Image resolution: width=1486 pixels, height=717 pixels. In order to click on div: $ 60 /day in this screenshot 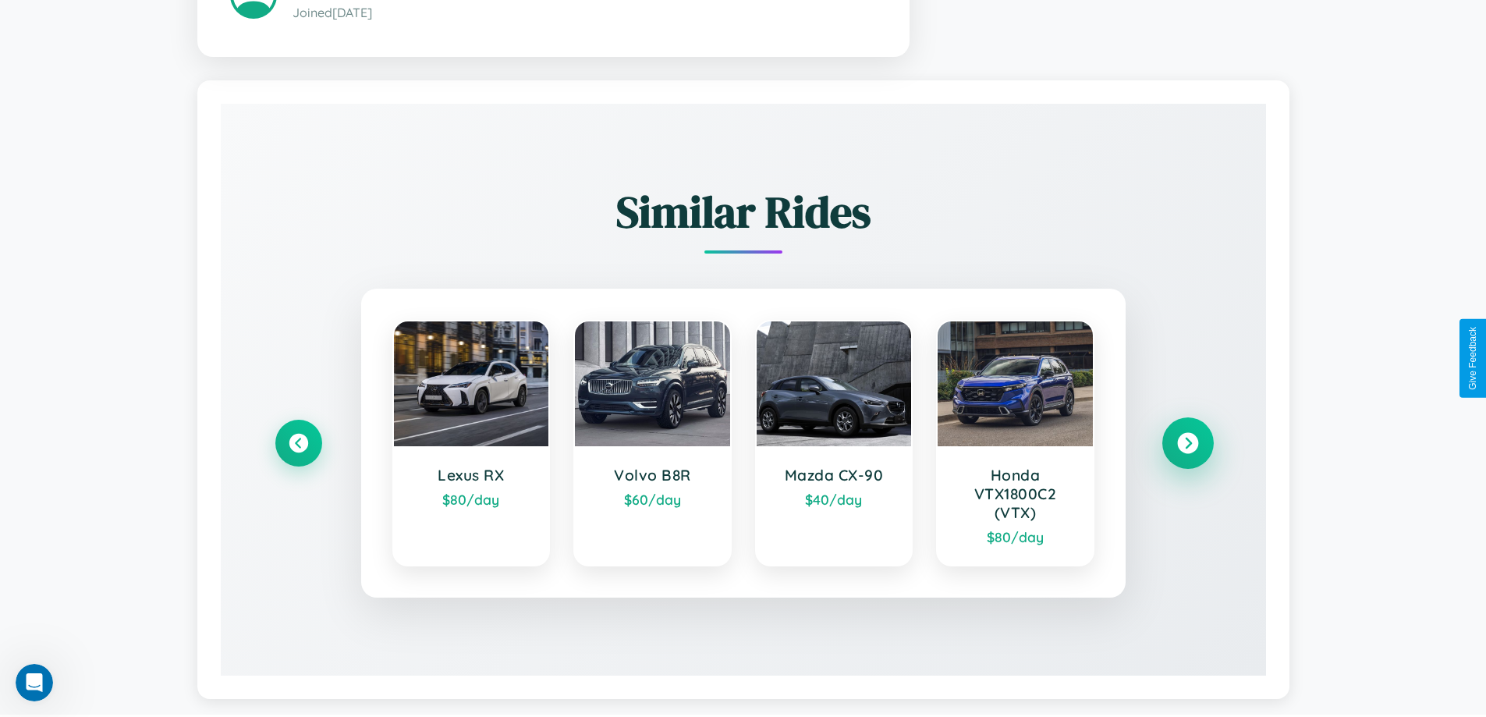, I will do `click(652, 499)`.